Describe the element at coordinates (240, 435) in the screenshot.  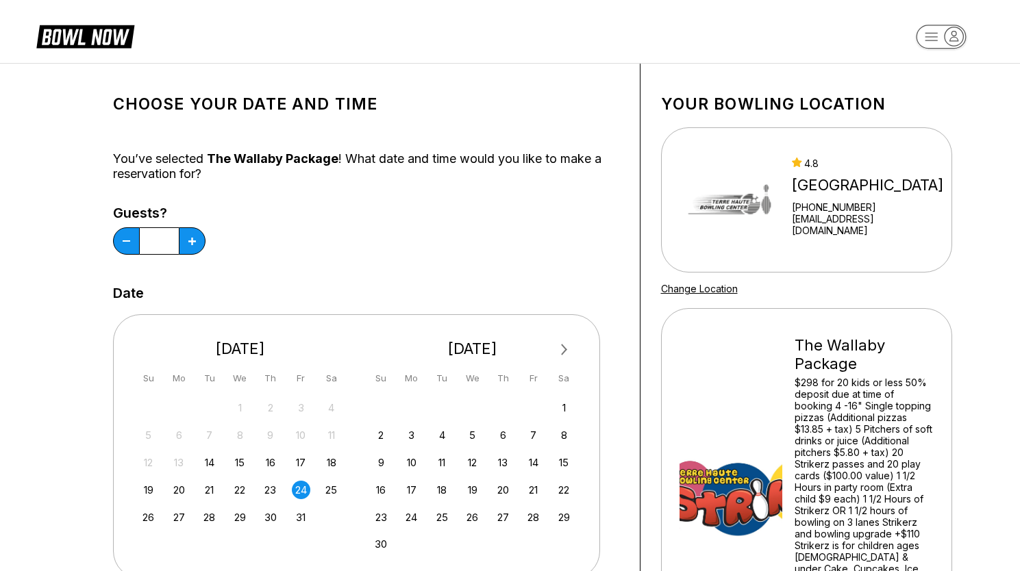
I see `div: Not available Wednesday, October 8th, 2025` at that location.